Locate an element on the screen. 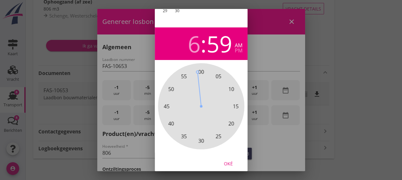 This screenshot has width=402, height=180. span: 25 is located at coordinates (218, 136).